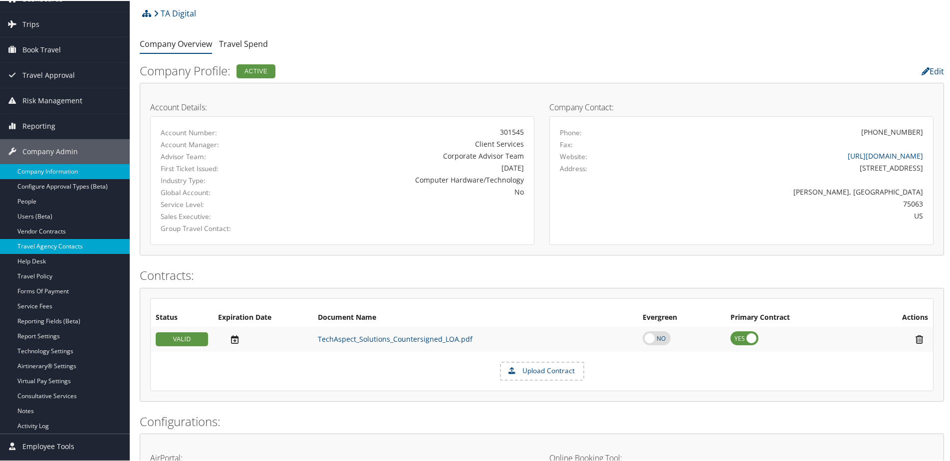 The height and width of the screenshot is (461, 950). Describe the element at coordinates (41, 49) in the screenshot. I see `span: Book Travel` at that location.